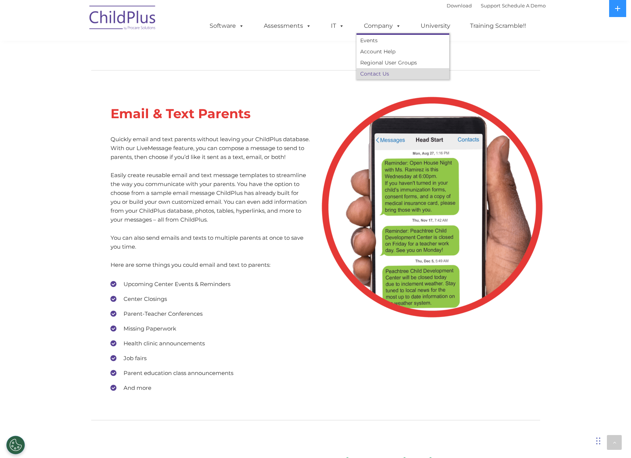 The height and width of the screenshot is (458, 631). Describe the element at coordinates (210, 285) in the screenshot. I see `li: Upcoming Center Events & Reminders` at that location.